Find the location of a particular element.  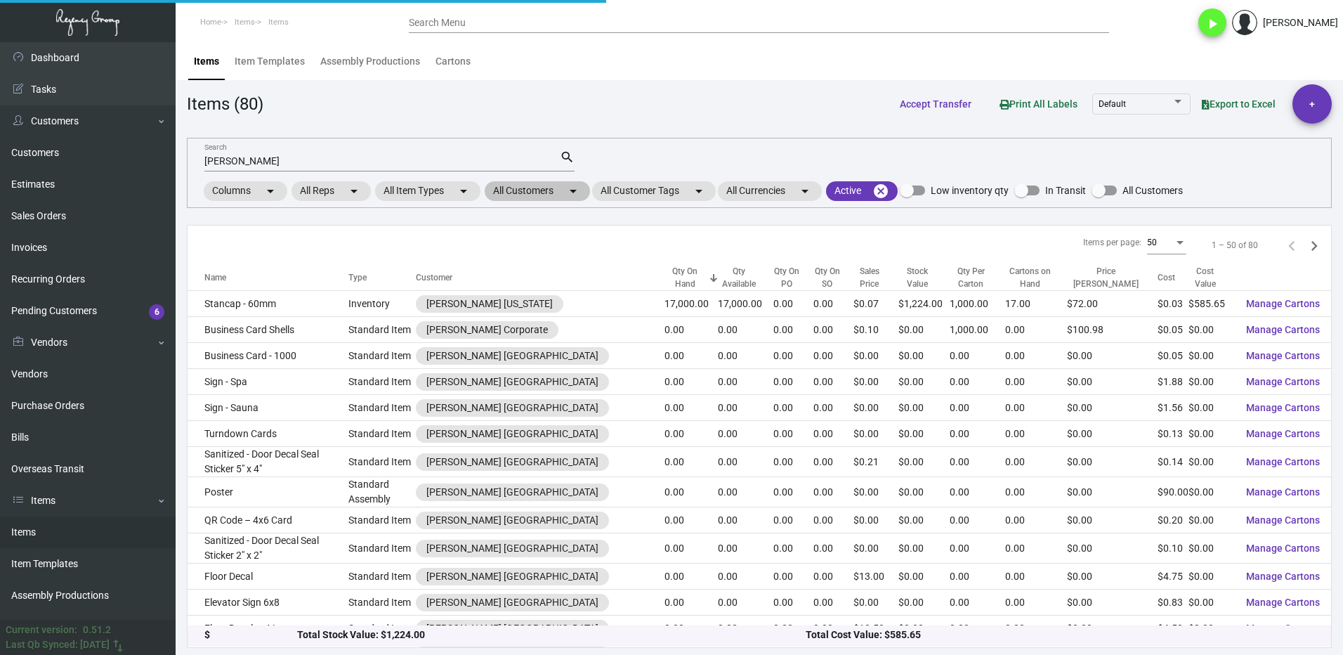

td: Standard Assembly is located at coordinates (382, 492).